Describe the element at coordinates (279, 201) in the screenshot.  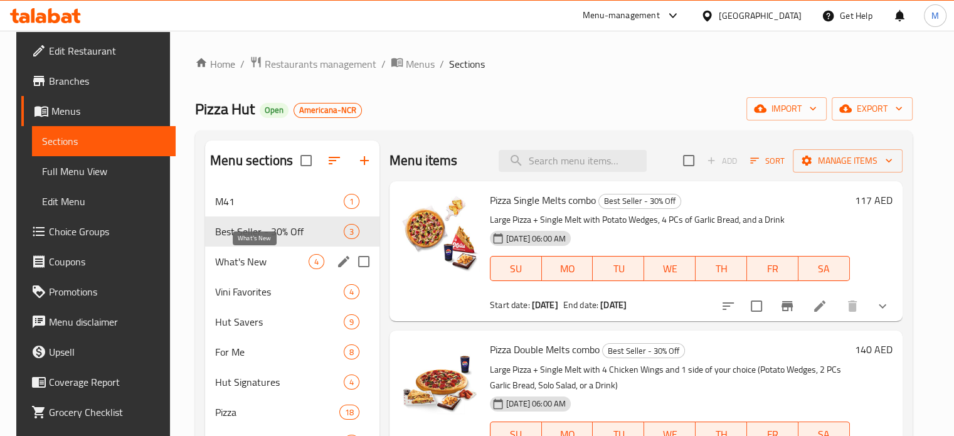
I see `div: M41` at that location.